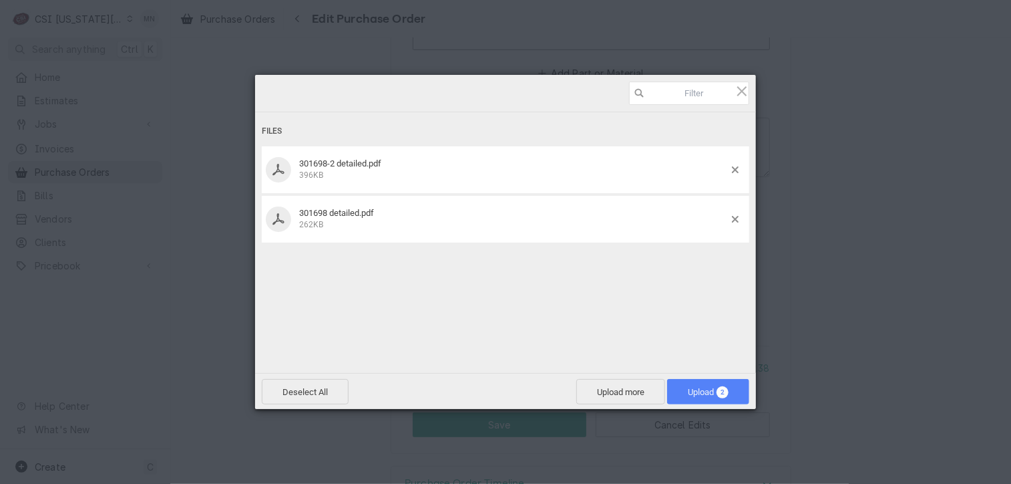  I want to click on span: 301698-2 detailed.pdf, so click(340, 163).